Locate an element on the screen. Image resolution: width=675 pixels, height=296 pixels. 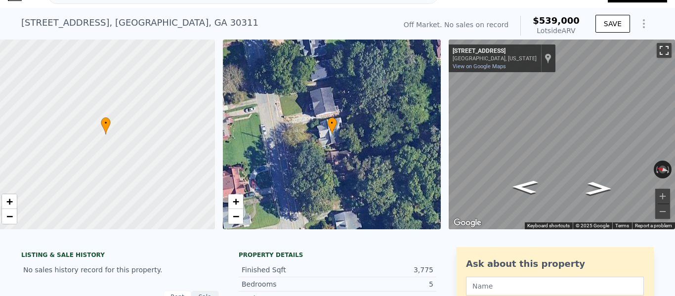
div: Off Market. No sales on record is located at coordinates (456, 25).